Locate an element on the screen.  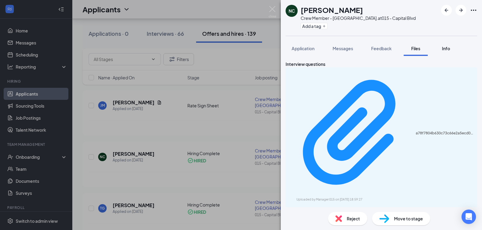
span: Files is located at coordinates (415, 48).